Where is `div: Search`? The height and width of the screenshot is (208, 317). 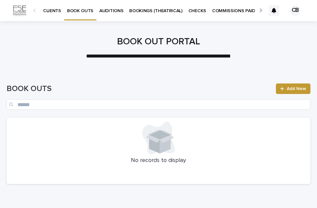 div: Search is located at coordinates (159, 105).